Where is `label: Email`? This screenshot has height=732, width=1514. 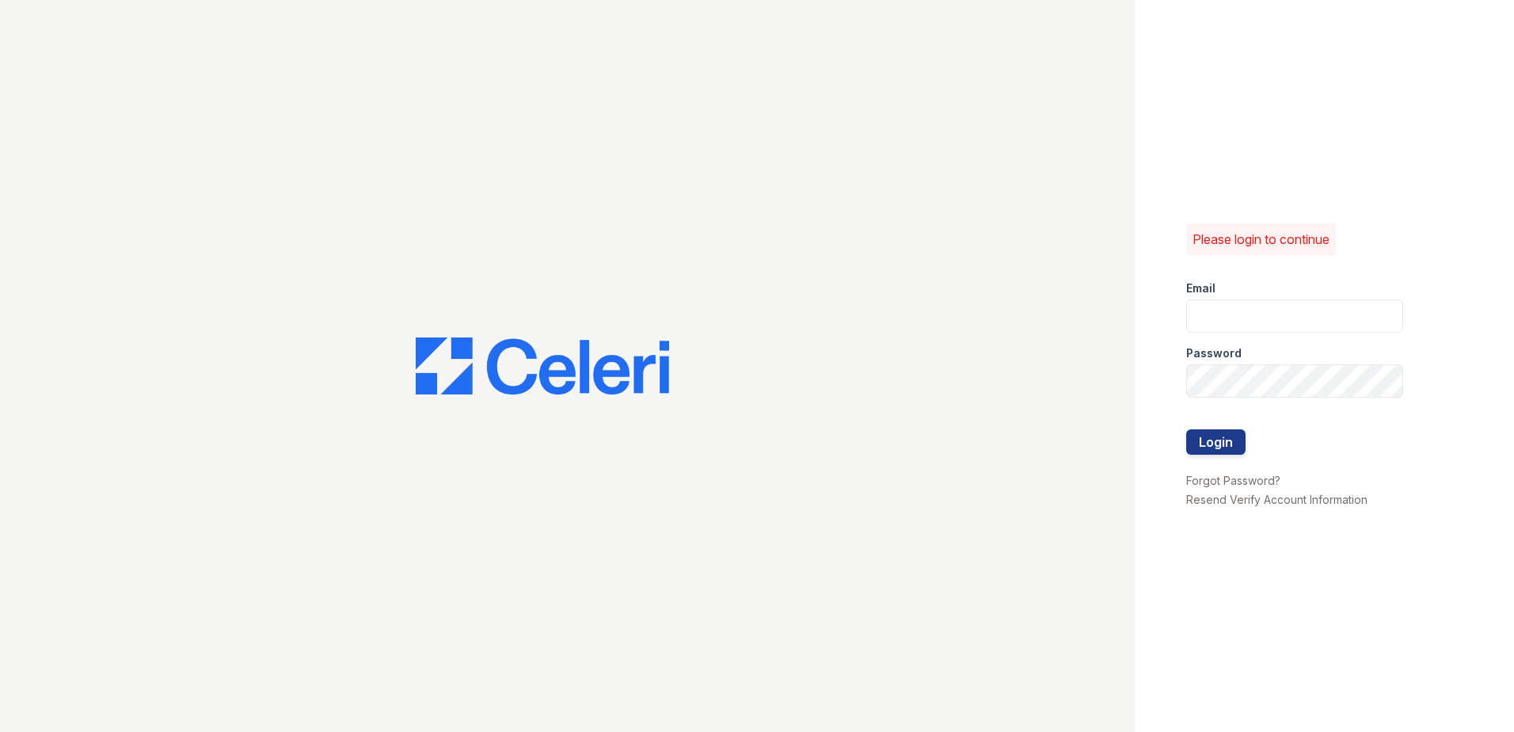
label: Email is located at coordinates (1201, 288).